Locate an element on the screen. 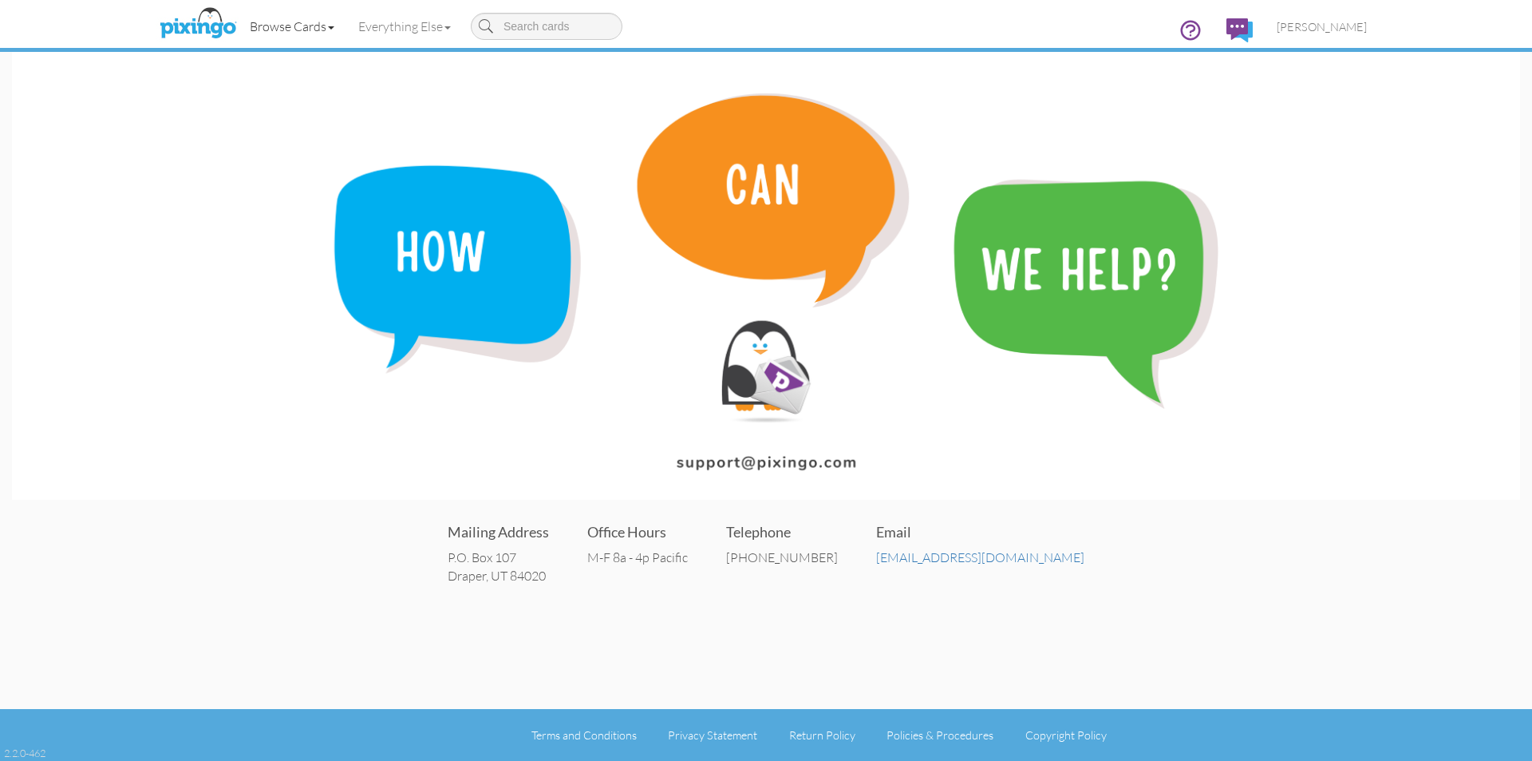  a: Privacy Statement is located at coordinates (713, 734).